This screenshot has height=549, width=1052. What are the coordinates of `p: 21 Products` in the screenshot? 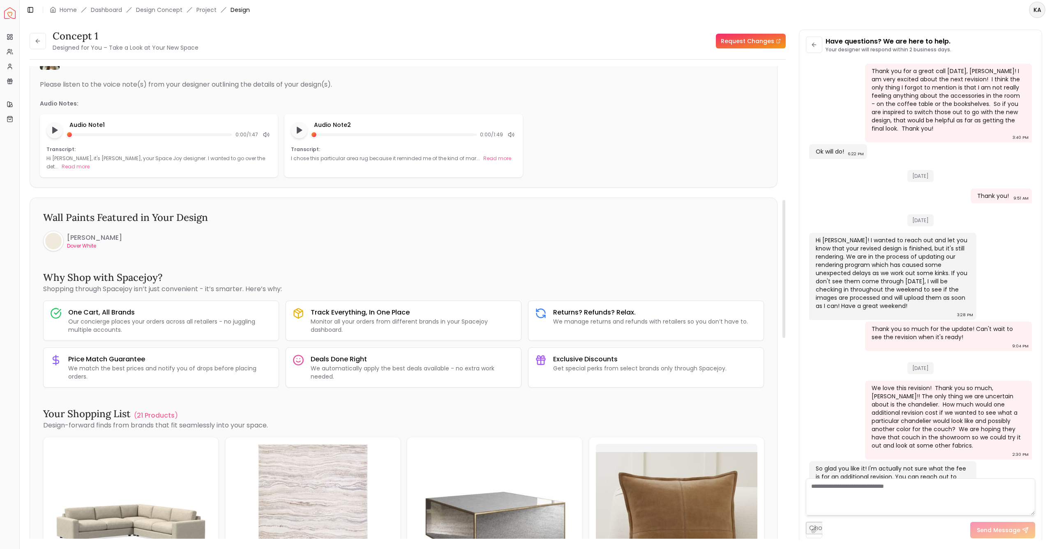 It's located at (156, 416).